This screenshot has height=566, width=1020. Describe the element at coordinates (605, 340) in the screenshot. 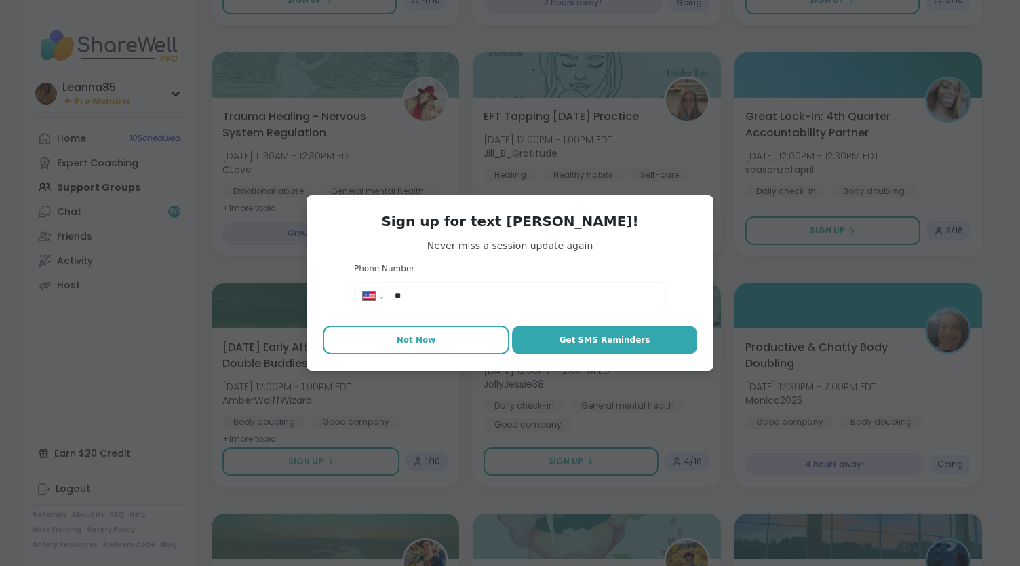

I see `button: Get SMS Reminders` at that location.